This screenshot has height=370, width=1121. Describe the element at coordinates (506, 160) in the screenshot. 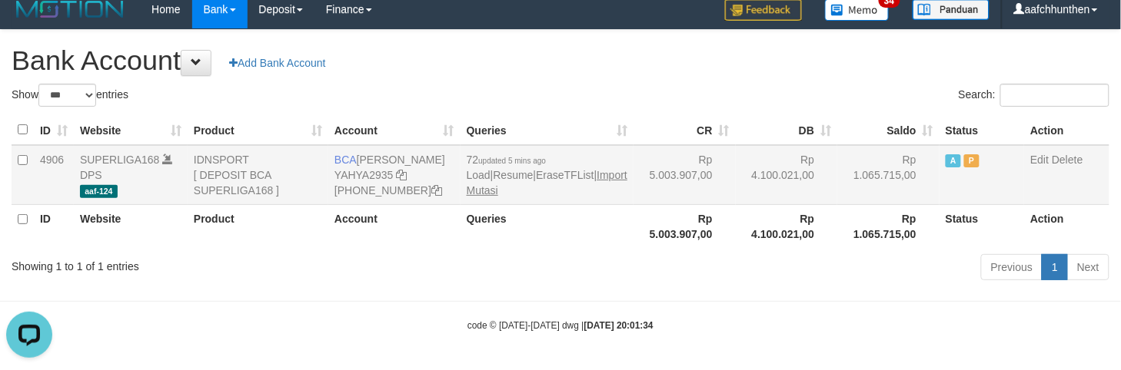

I see `span: 72` at that location.